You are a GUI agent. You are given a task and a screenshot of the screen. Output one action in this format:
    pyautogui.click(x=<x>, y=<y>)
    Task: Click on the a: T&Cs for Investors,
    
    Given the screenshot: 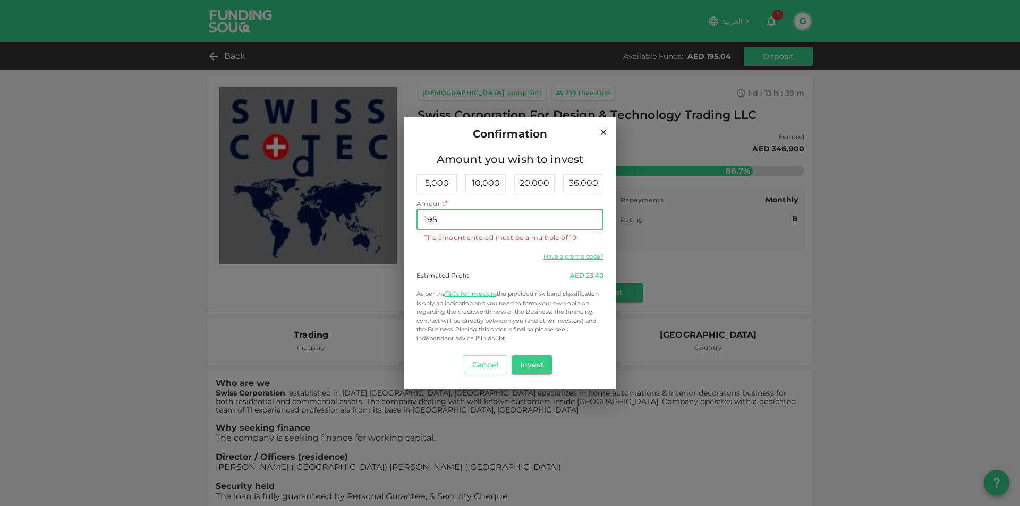 What is the action you would take?
    pyautogui.click(x=471, y=294)
    